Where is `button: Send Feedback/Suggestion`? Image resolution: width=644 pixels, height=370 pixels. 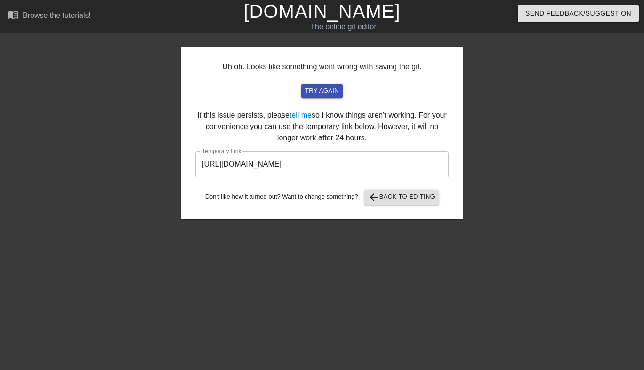
button: Send Feedback/Suggestion is located at coordinates (578, 13).